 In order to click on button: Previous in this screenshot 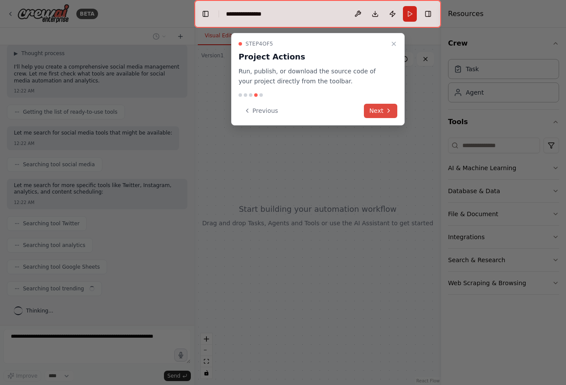, I will do `click(261, 111)`.